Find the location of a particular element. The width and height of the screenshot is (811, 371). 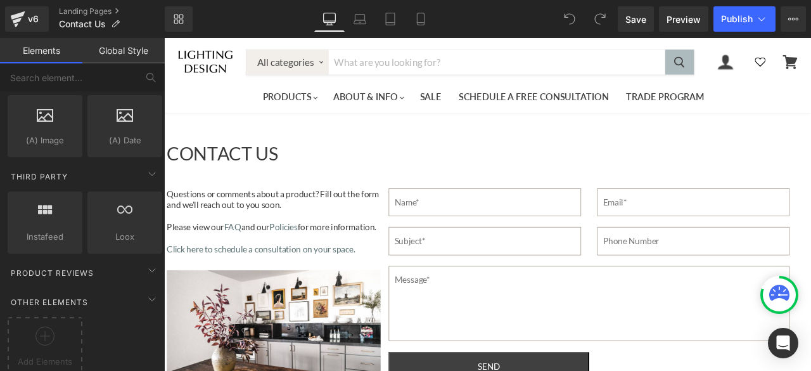

input: Search is located at coordinates (394, 29).